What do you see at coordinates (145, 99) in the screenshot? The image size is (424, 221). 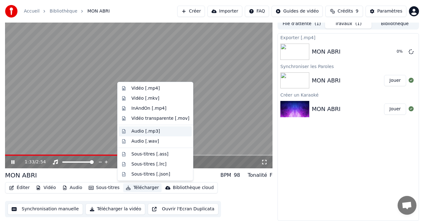 I see `div: Vidéo [.mkv]` at bounding box center [145, 99].